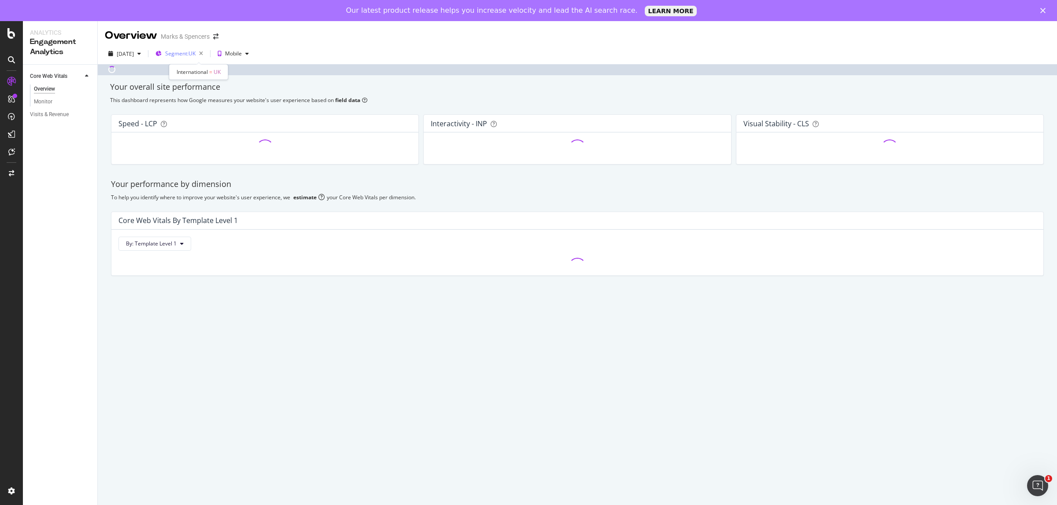 The image size is (1057, 505). What do you see at coordinates (63, 102) in the screenshot?
I see `a: Monitor` at bounding box center [63, 102].